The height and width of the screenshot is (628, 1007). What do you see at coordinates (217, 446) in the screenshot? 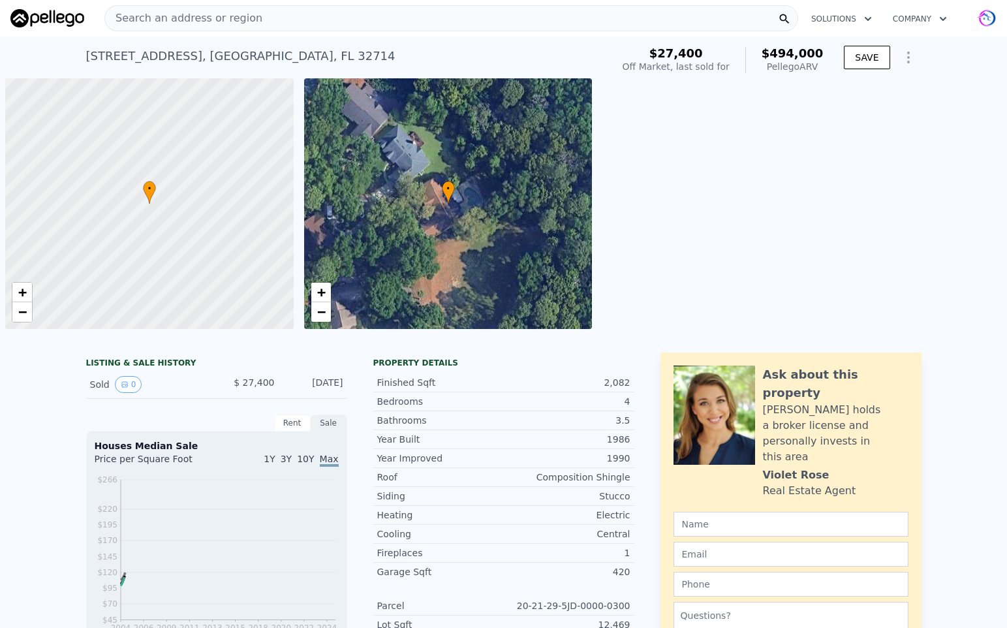
I see `div: Houses Median Sale` at bounding box center [217, 446].